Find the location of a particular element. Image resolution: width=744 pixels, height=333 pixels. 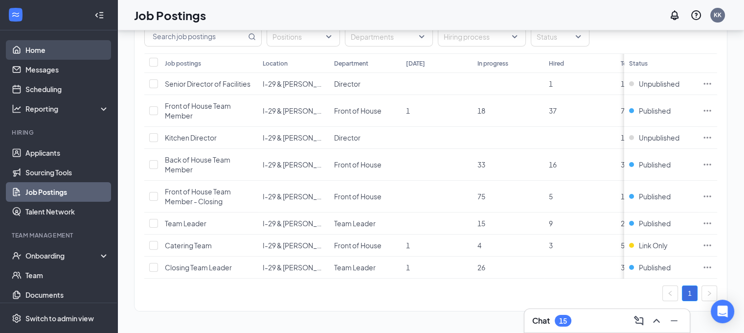

span: Senior Director of Facilities is located at coordinates (207, 84).